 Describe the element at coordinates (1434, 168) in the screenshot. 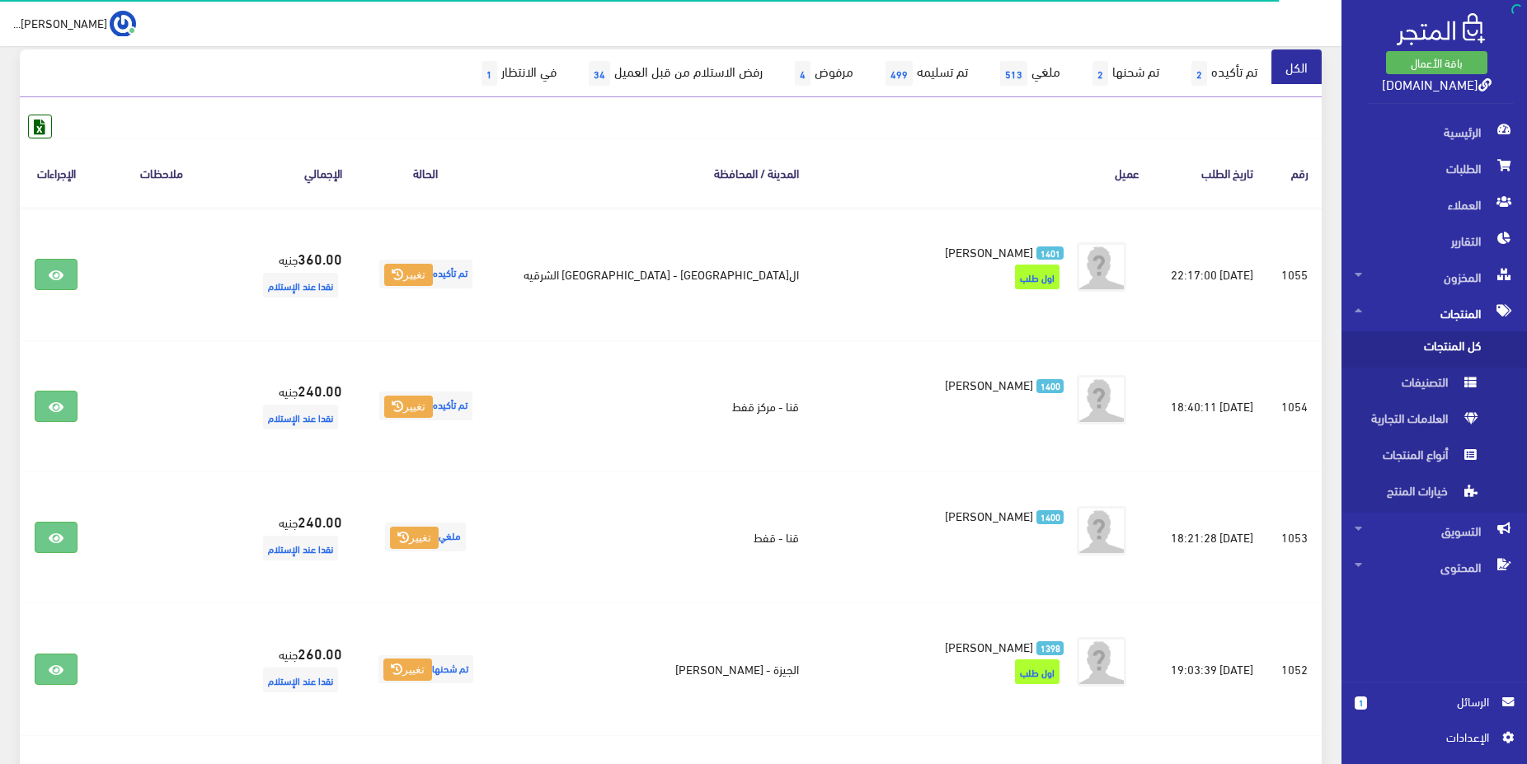

I see `span: الطلبات` at that location.